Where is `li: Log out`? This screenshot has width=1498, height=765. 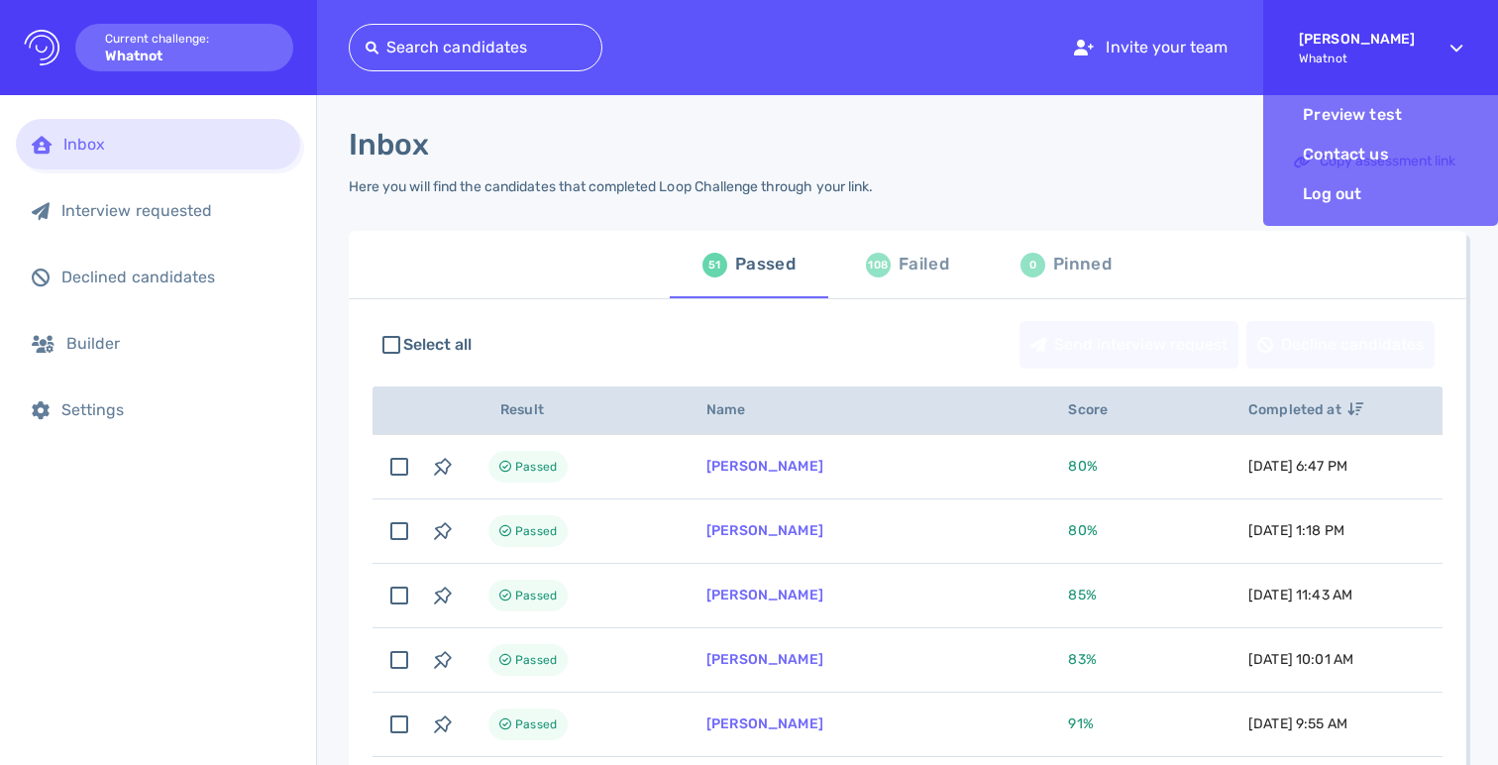
li: Log out is located at coordinates (1380, 194).